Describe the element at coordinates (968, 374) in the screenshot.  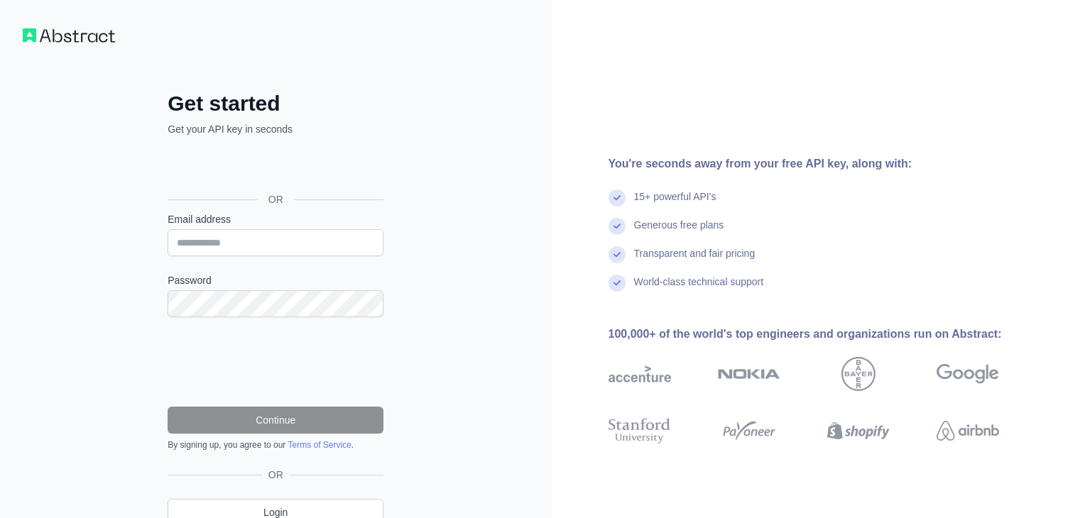
I see `img: google` at that location.